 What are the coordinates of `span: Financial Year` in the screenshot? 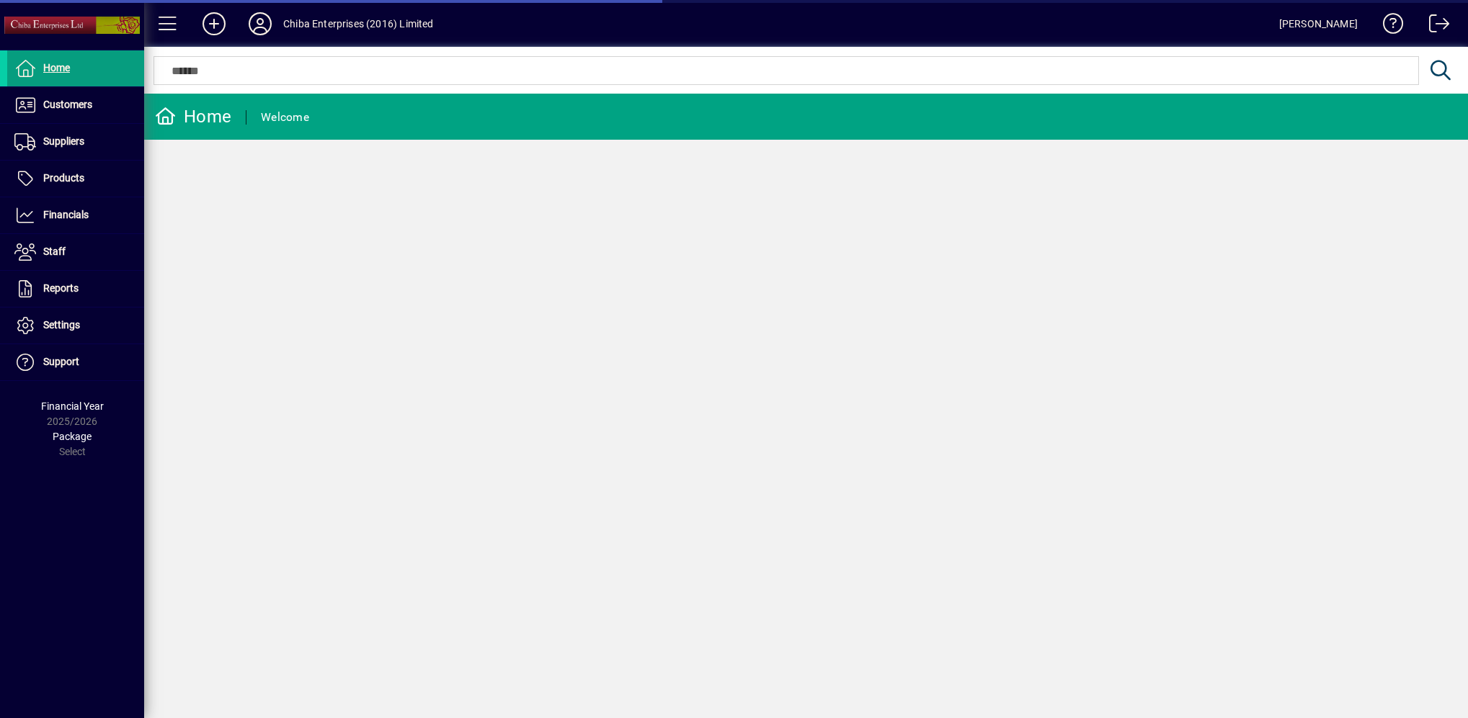 It's located at (72, 406).